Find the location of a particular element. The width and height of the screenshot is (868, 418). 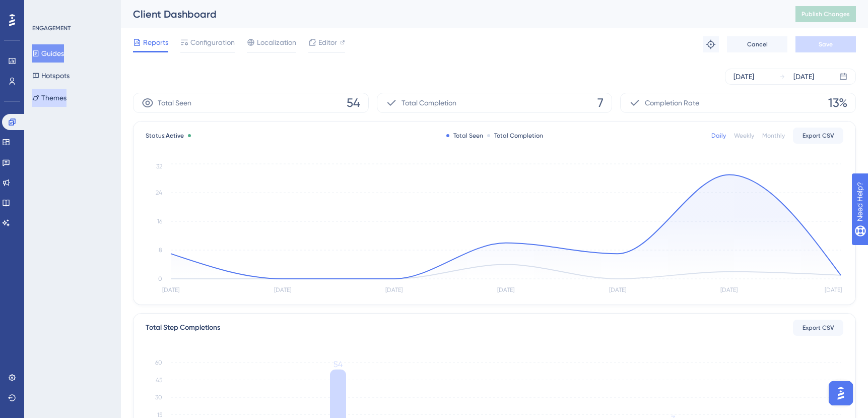

tspan: 0 is located at coordinates (160, 279).